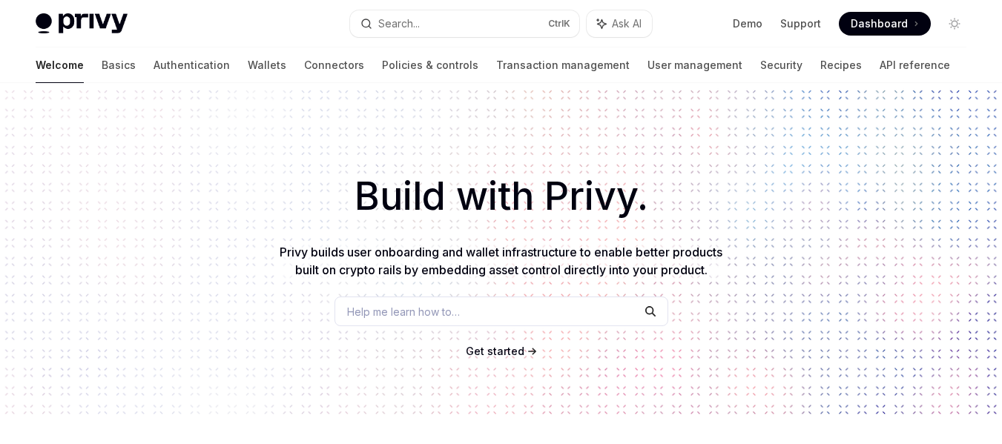 Image resolution: width=1002 pixels, height=444 pixels. I want to click on a: Authentication, so click(191, 65).